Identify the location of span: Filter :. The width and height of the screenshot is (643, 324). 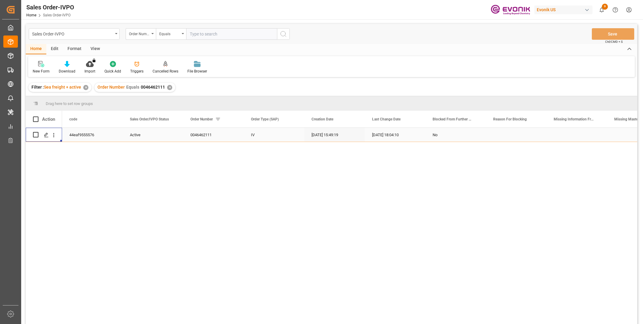
(38, 87).